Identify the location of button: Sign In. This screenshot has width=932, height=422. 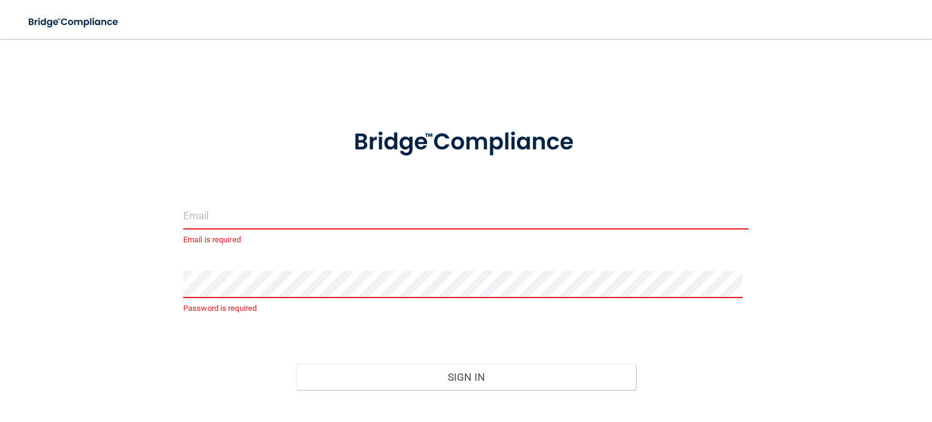
(466, 377).